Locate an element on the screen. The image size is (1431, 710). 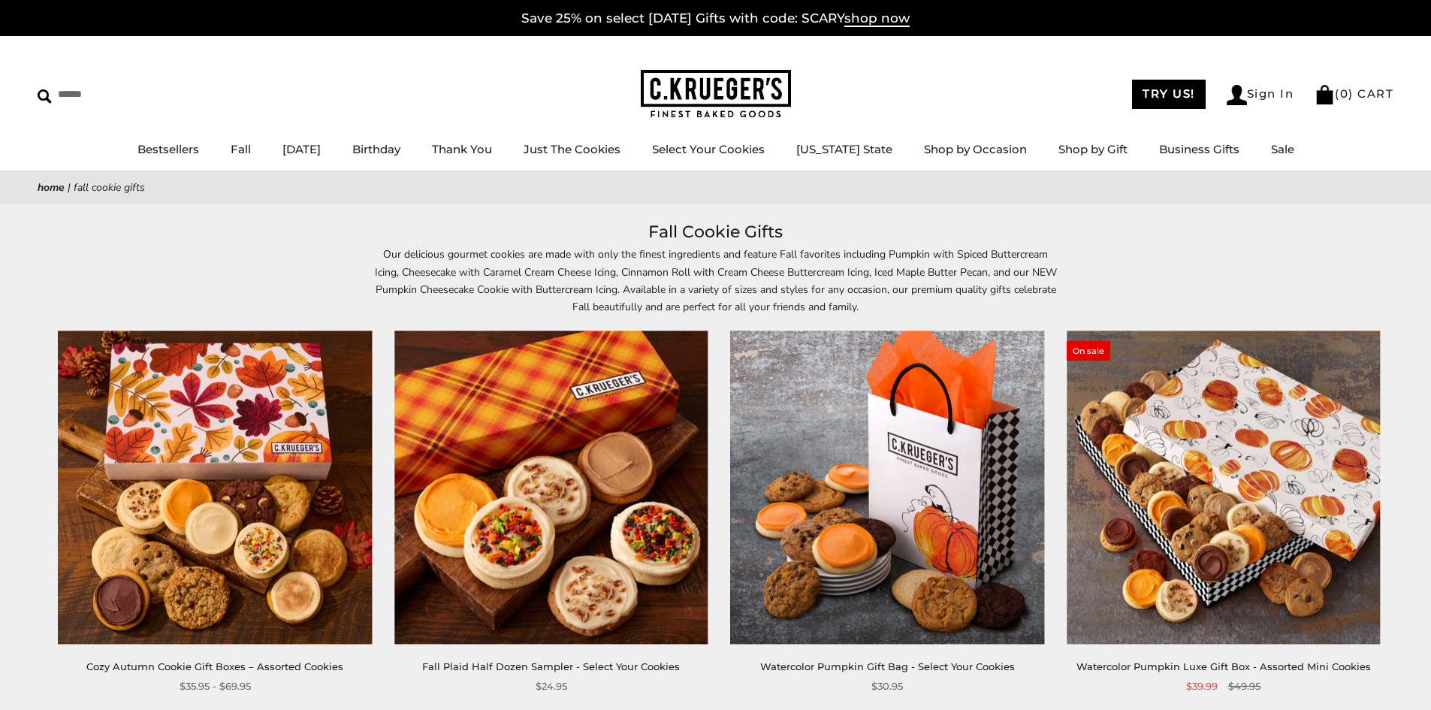
p: Our delicious gourmet cookies are made with only the finest ingredients and feature Fall favorite... is located at coordinates (716, 280).